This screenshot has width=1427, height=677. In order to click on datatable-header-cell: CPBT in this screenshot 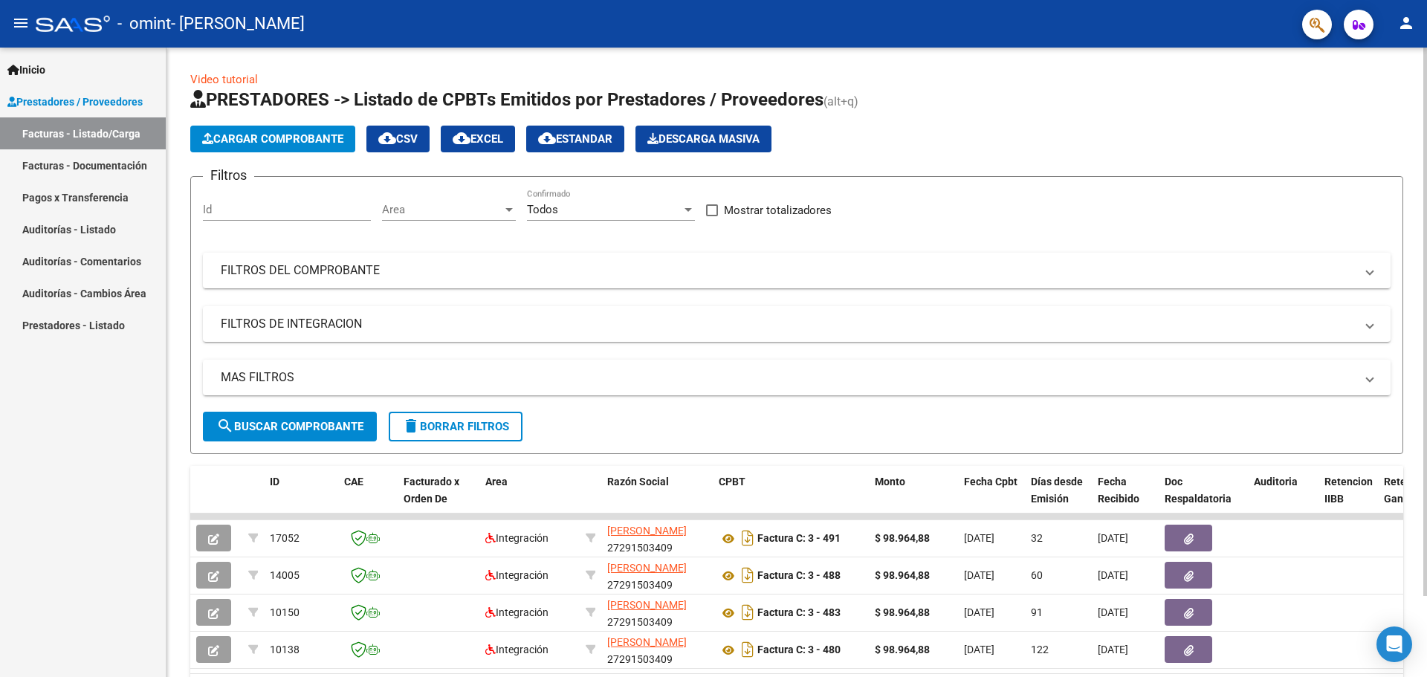, I will do `click(791, 499)`.